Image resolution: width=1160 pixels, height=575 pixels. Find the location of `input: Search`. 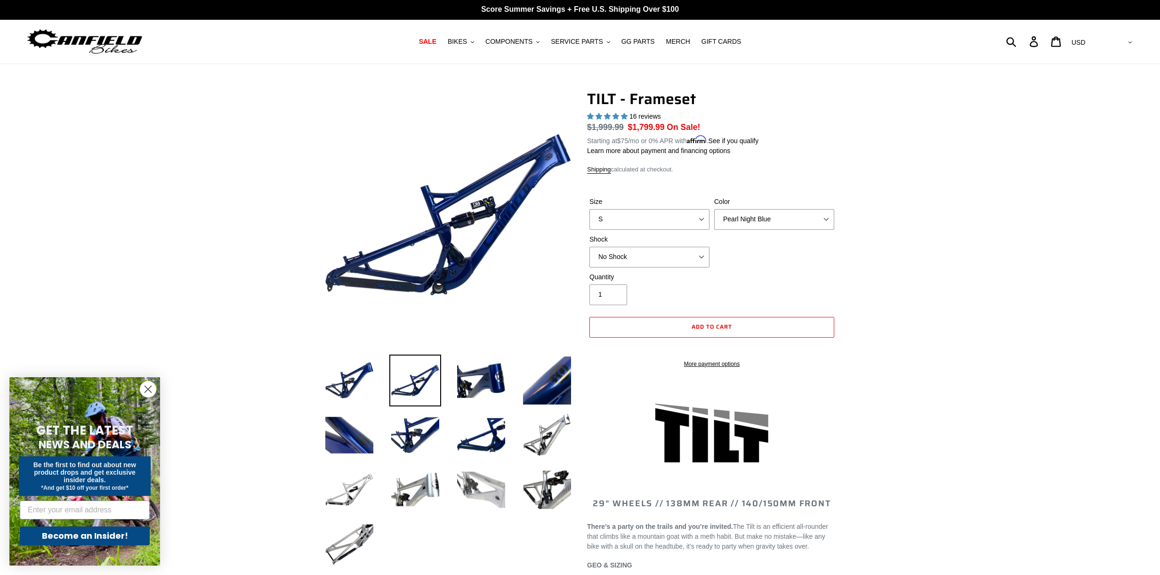

input: Search is located at coordinates (1023, 41).